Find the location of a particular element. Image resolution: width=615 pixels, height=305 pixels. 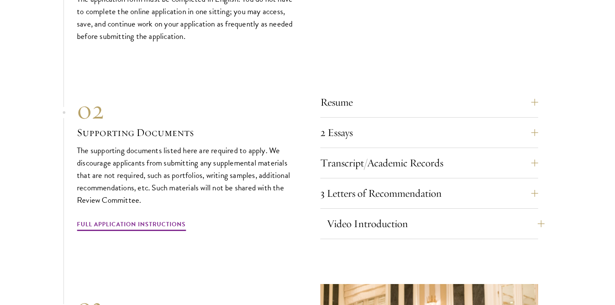

button: Resume is located at coordinates (429, 102).